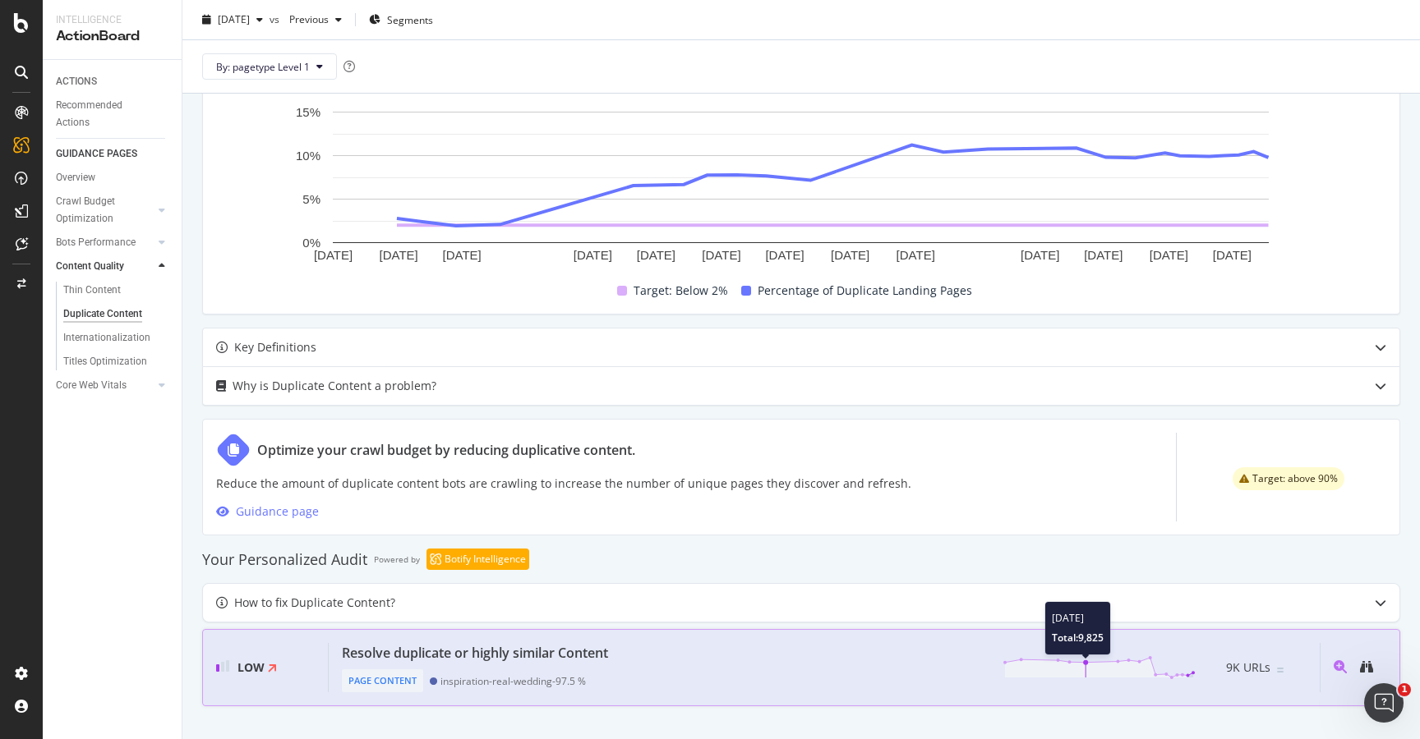 Image resolution: width=1420 pixels, height=739 pixels. I want to click on a: Overview, so click(113, 177).